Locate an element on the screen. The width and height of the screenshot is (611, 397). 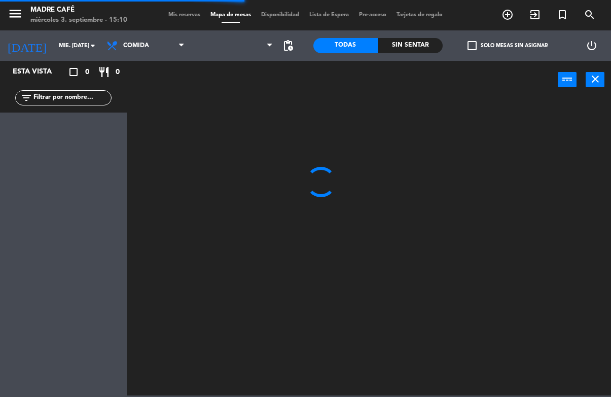
label: Solo mesas sin asignar is located at coordinates (508, 46).